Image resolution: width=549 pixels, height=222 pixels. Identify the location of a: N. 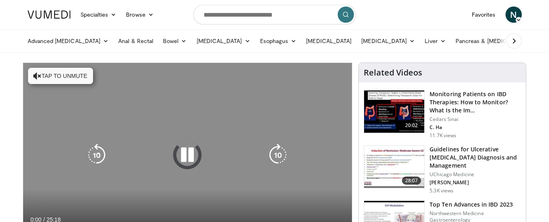
(514, 15).